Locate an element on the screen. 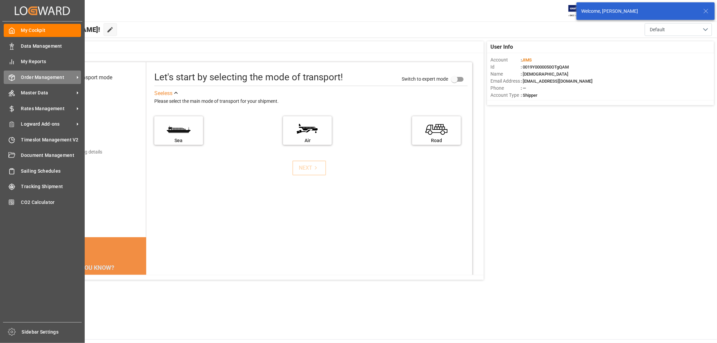 This screenshot has width=717, height=343. span: Id is located at coordinates (506, 67).